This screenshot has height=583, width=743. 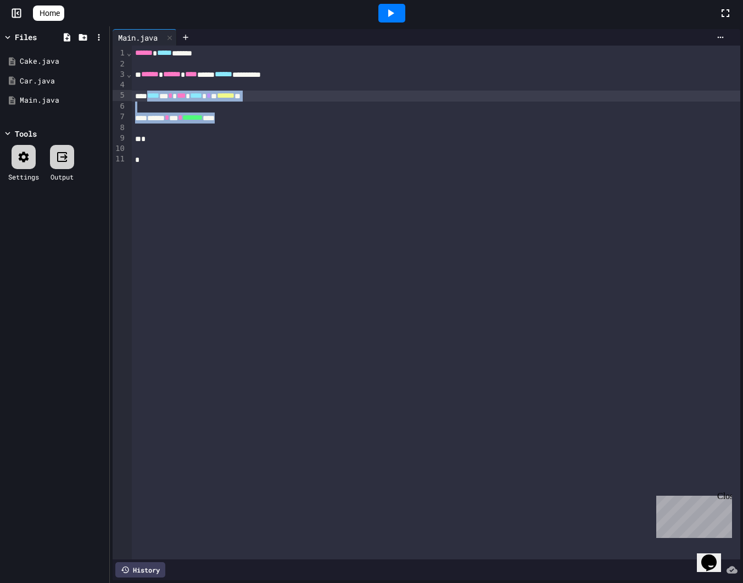 I want to click on div: Cake.java, so click(x=63, y=62).